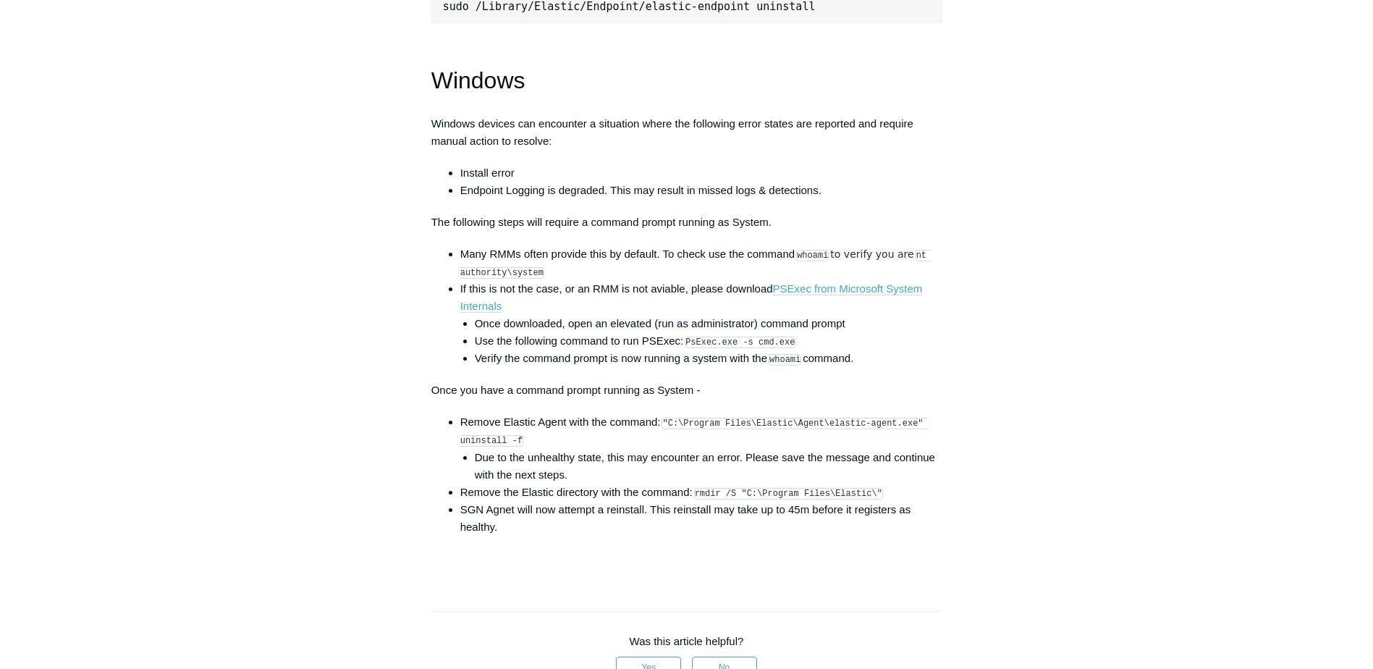 This screenshot has width=1373, height=669. I want to click on li: Install error, so click(701, 173).